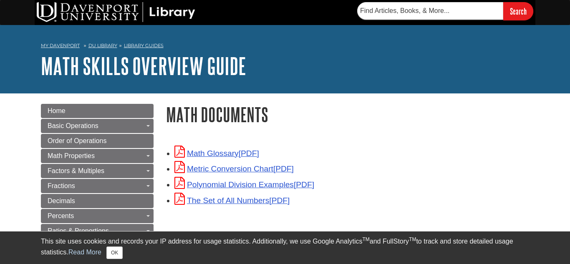 Image resolution: width=570 pixels, height=264 pixels. What do you see at coordinates (114, 253) in the screenshot?
I see `button: Close` at bounding box center [114, 253].